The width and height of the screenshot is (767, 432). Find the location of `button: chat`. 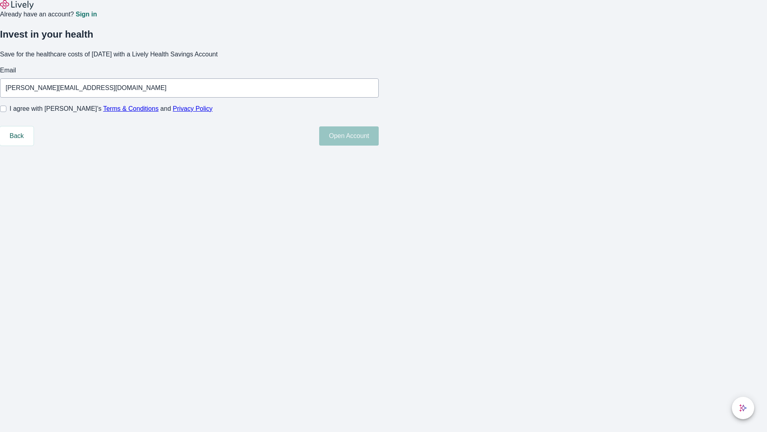

button: chat is located at coordinates (743, 408).